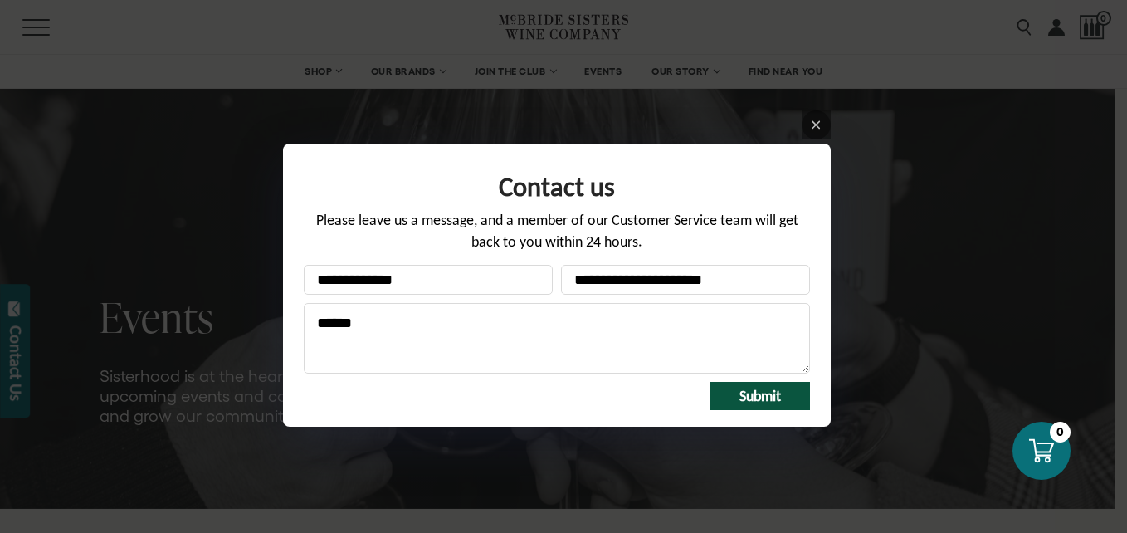  What do you see at coordinates (685, 280) in the screenshot?
I see `input: Your email` at bounding box center [685, 280].